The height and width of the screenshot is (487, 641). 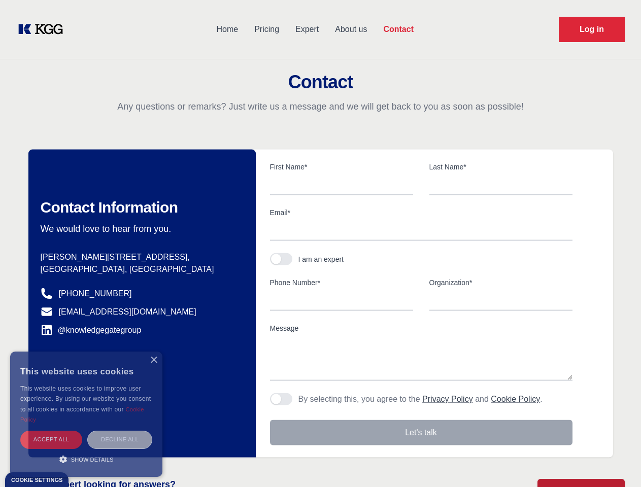 What do you see at coordinates (92, 460) in the screenshot?
I see `span: Show details` at bounding box center [92, 460].